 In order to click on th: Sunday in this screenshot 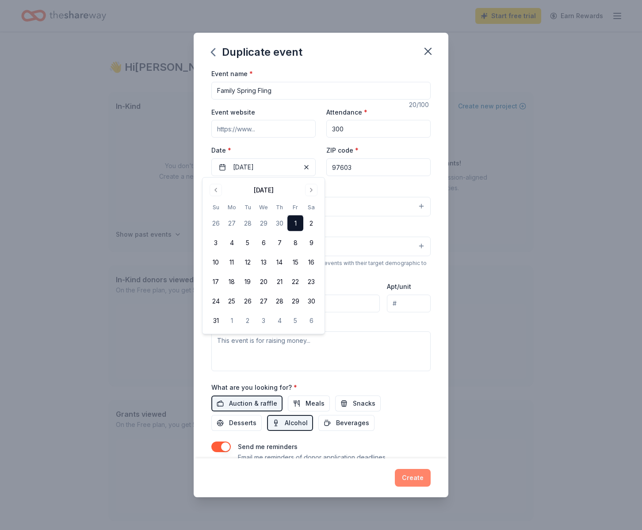, I will do `click(216, 207)`.